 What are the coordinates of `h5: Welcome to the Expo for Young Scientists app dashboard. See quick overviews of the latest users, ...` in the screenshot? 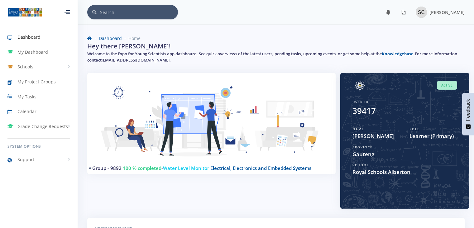 It's located at (276, 57).